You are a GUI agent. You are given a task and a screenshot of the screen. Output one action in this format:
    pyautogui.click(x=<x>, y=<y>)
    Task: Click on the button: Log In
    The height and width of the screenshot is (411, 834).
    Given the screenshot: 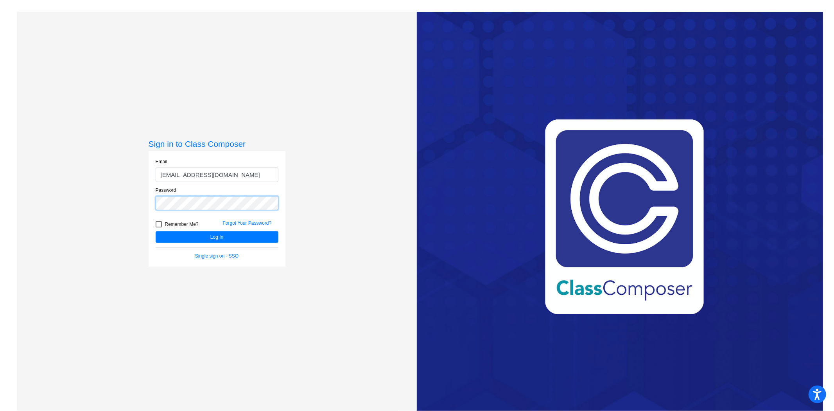 What is the action you would take?
    pyautogui.click(x=217, y=237)
    